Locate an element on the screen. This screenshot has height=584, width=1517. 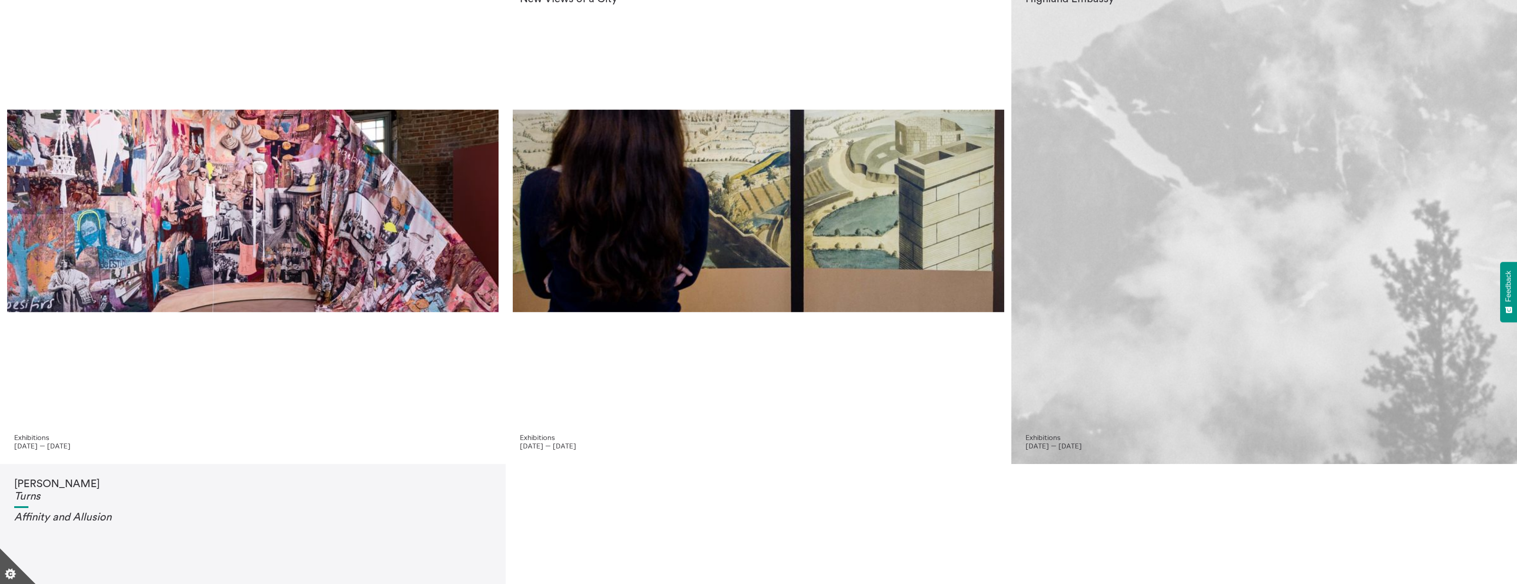
span: Feedback is located at coordinates (1509, 286).